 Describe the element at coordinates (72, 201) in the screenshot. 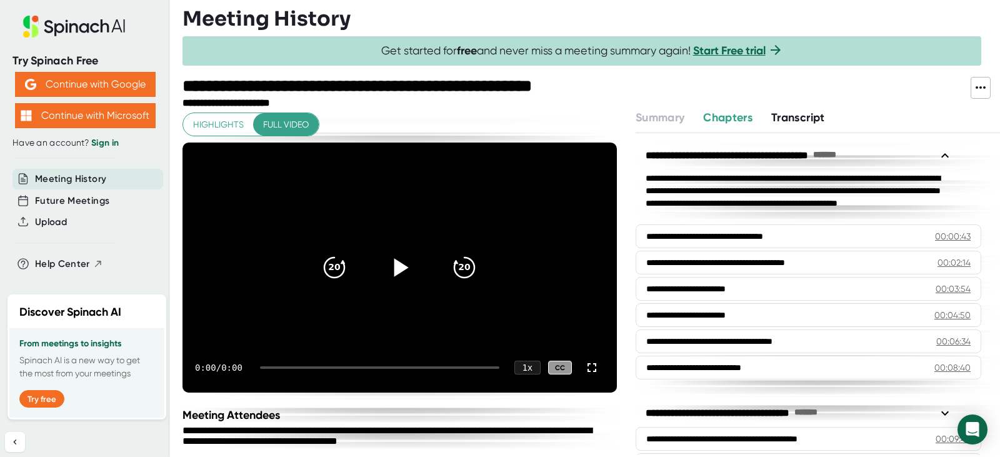

I see `span: Future Meetings` at that location.